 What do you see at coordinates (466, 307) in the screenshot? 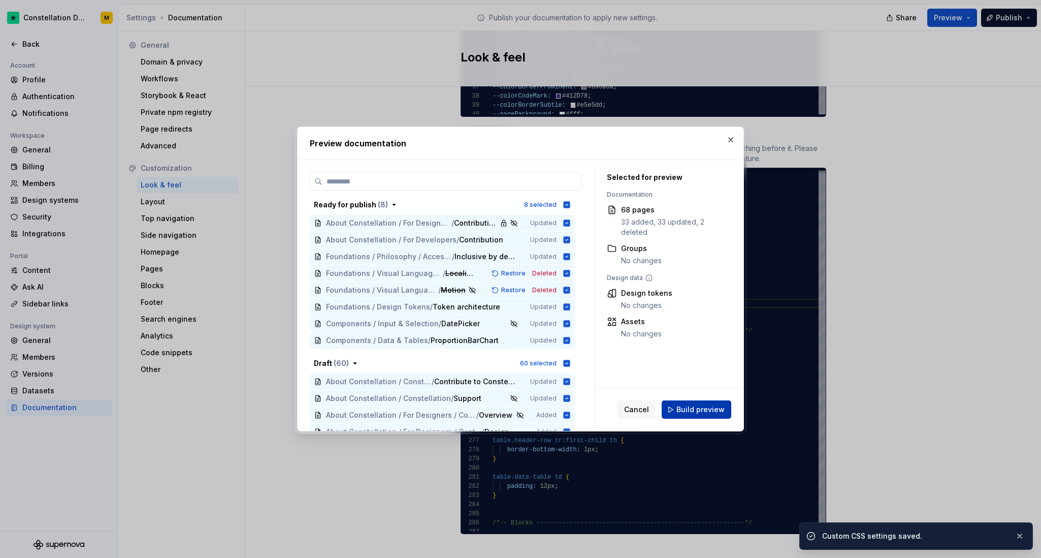
I see `span: Token architecture` at bounding box center [466, 307].